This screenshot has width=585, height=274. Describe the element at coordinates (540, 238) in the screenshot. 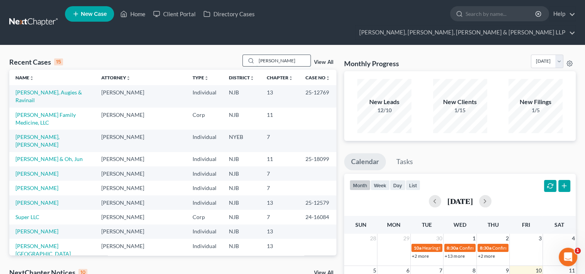

I see `span: 3` at that location.